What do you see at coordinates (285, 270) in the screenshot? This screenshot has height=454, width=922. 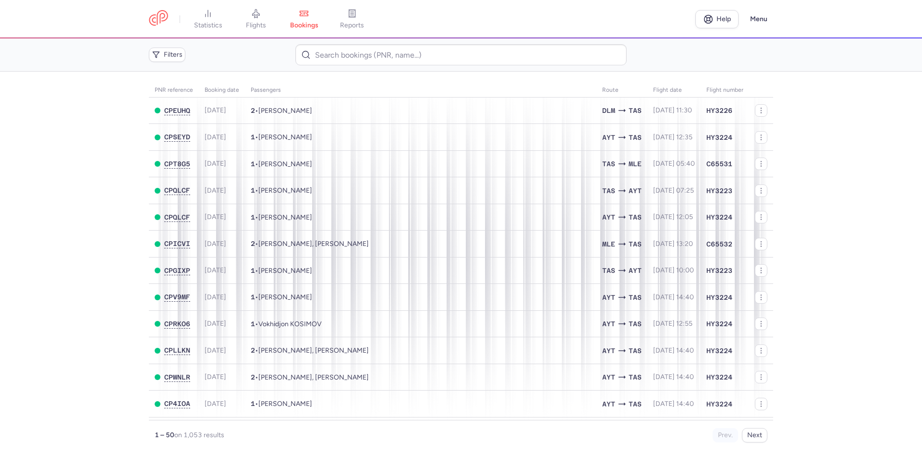 I see `span: Dmitry MINKO` at bounding box center [285, 270].